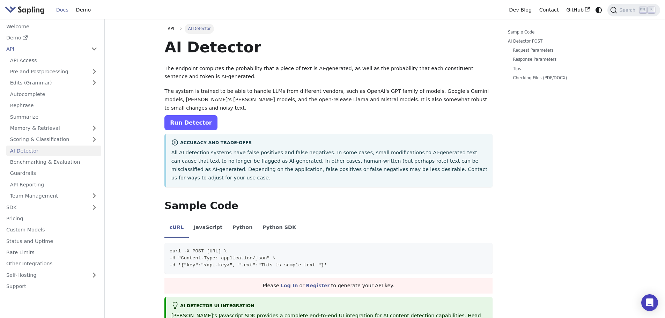 This screenshot has height=318, width=665. What do you see at coordinates (54, 139) in the screenshot?
I see `a: Scoring & Classification` at bounding box center [54, 139].